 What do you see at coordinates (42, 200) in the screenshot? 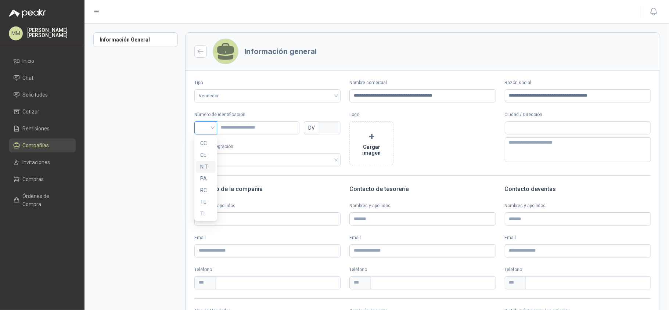
I see `a: Órdenes de Compra` at bounding box center [42, 200].